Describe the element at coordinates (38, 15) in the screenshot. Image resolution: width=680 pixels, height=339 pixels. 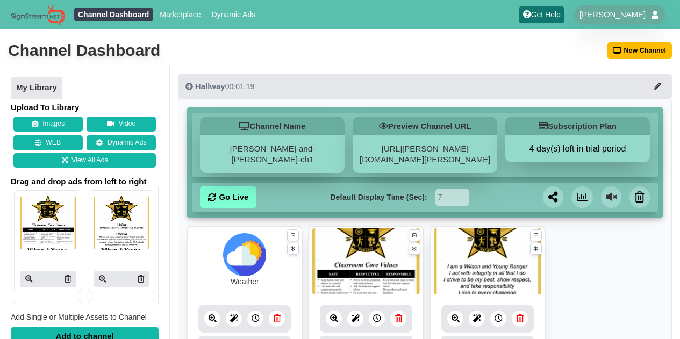
I see `img: Sign Stream.NET` at that location.